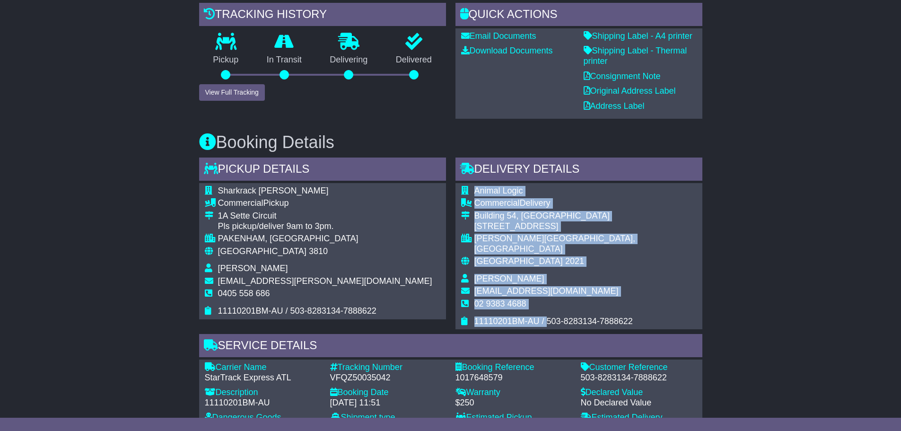 This screenshot has height=431, width=901. What do you see at coordinates (451, 347) in the screenshot?
I see `div: Service Details` at bounding box center [451, 347].